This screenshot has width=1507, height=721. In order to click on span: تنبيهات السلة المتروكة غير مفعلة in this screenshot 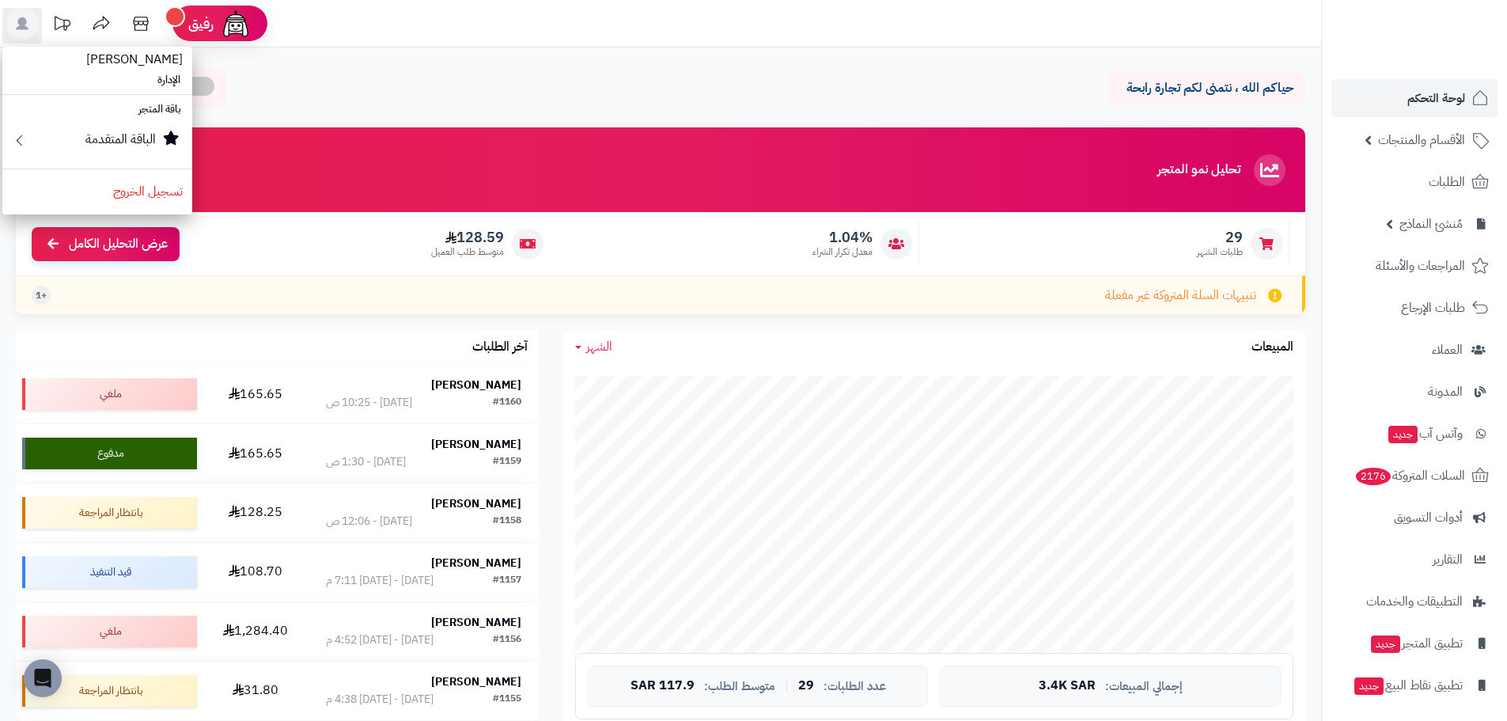, I will do `click(1180, 295)`.